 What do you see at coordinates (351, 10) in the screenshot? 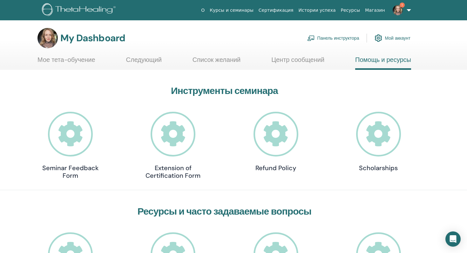
I see `a: Ресурсы` at bounding box center [351, 10].